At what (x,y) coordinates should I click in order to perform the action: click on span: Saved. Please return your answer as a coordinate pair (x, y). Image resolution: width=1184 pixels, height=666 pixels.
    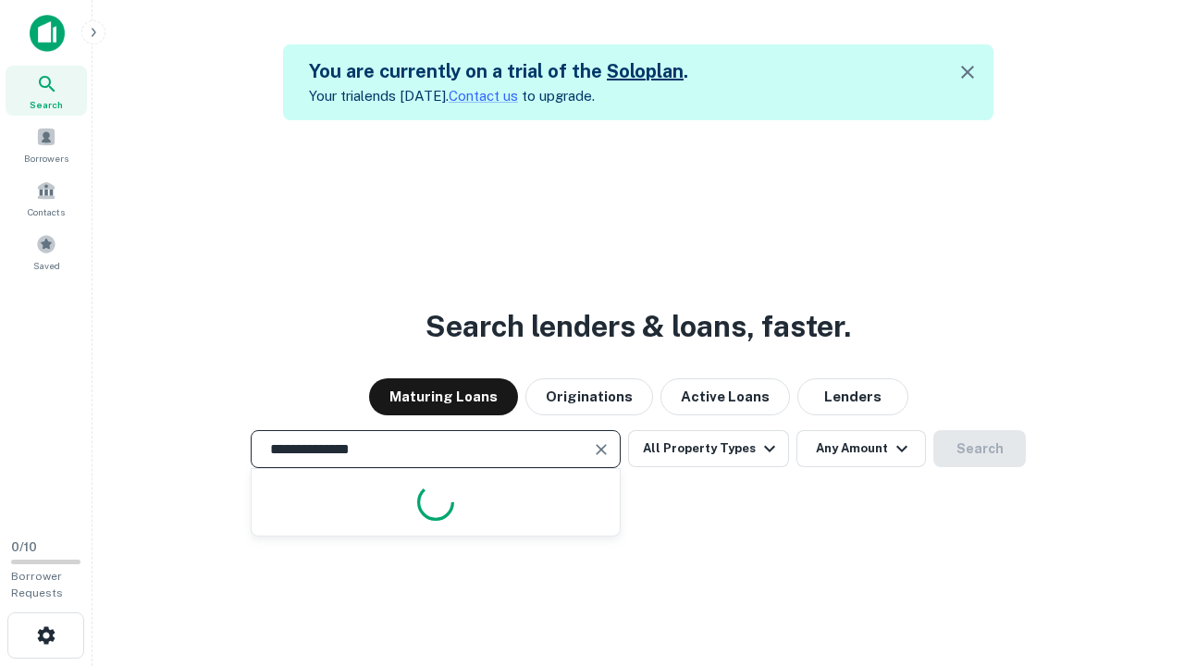
    Looking at the image, I should click on (46, 265).